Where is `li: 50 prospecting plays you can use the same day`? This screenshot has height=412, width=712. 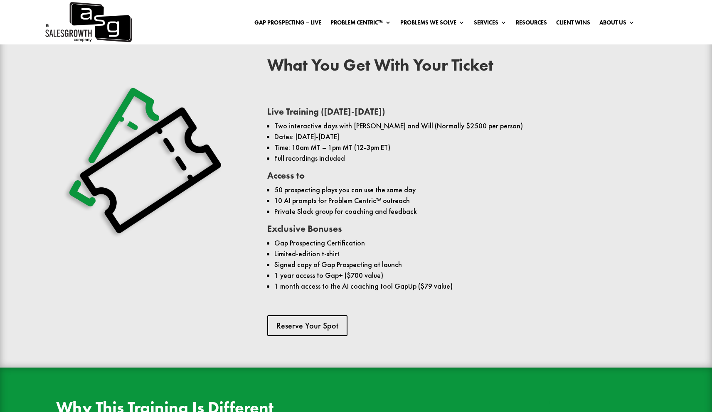
li: 50 prospecting plays you can use the same day is located at coordinates (465, 190).